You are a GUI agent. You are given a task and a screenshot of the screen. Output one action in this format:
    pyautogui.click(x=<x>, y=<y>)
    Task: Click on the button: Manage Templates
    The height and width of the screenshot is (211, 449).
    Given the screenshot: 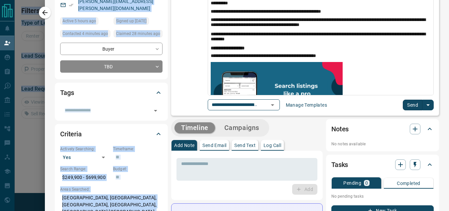 What is the action you would take?
    pyautogui.click(x=307, y=105)
    